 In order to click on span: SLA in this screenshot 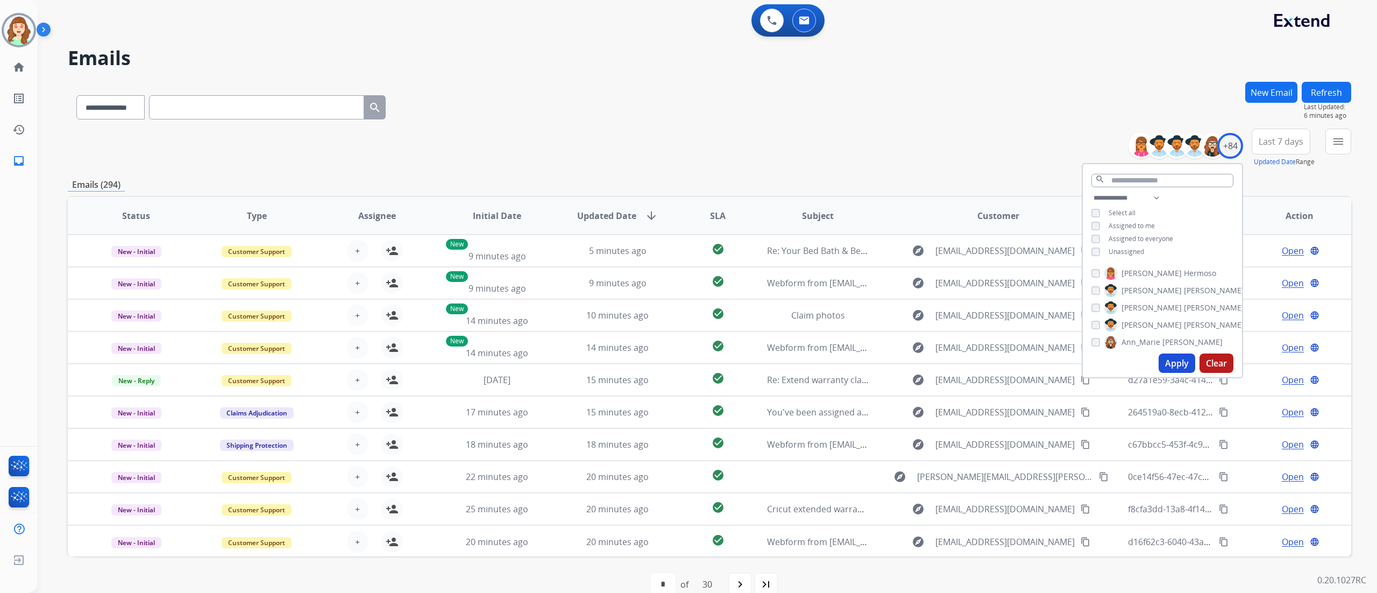, I will do `click(718, 216)`.